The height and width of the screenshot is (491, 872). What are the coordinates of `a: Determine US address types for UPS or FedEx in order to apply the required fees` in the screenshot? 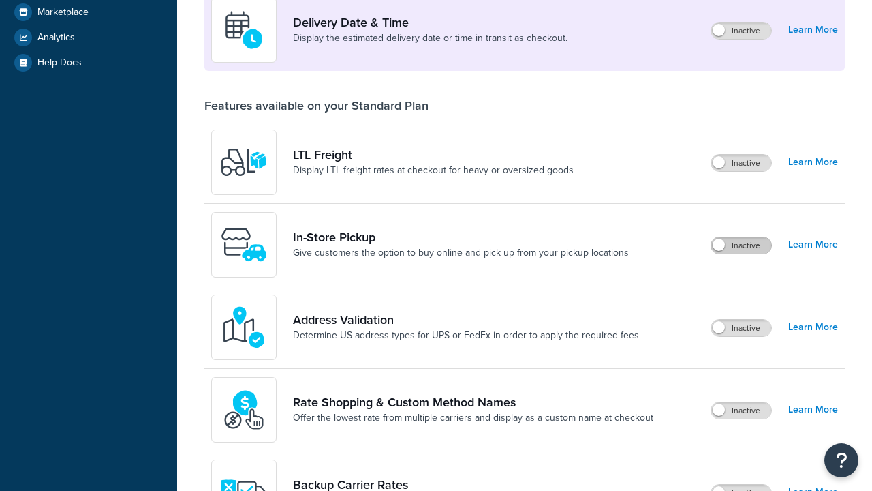 It's located at (466, 335).